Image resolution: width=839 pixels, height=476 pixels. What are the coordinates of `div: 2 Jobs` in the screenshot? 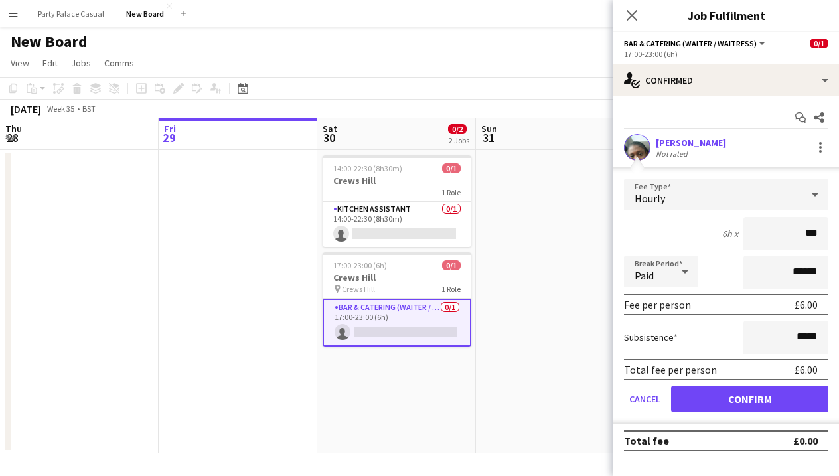 It's located at (459, 140).